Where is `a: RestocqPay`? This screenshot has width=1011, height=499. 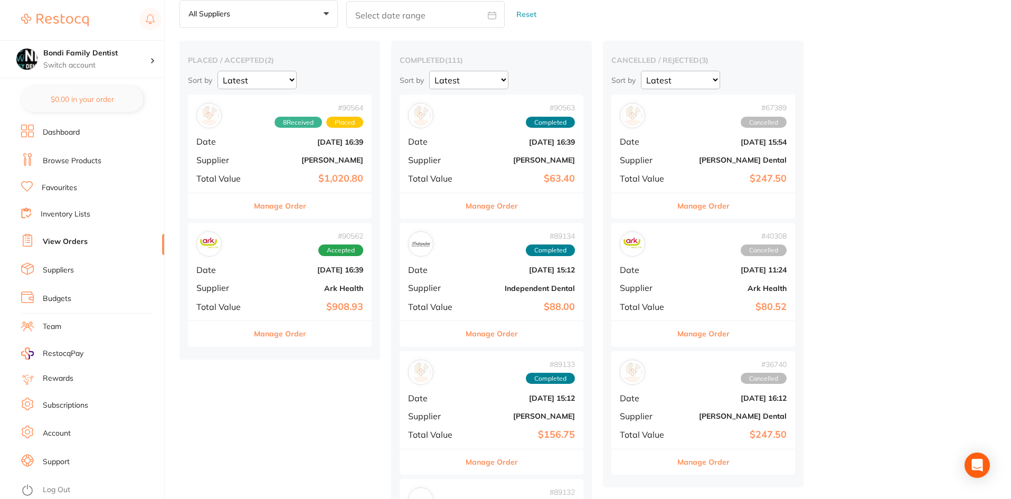 a: RestocqPay is located at coordinates (52, 353).